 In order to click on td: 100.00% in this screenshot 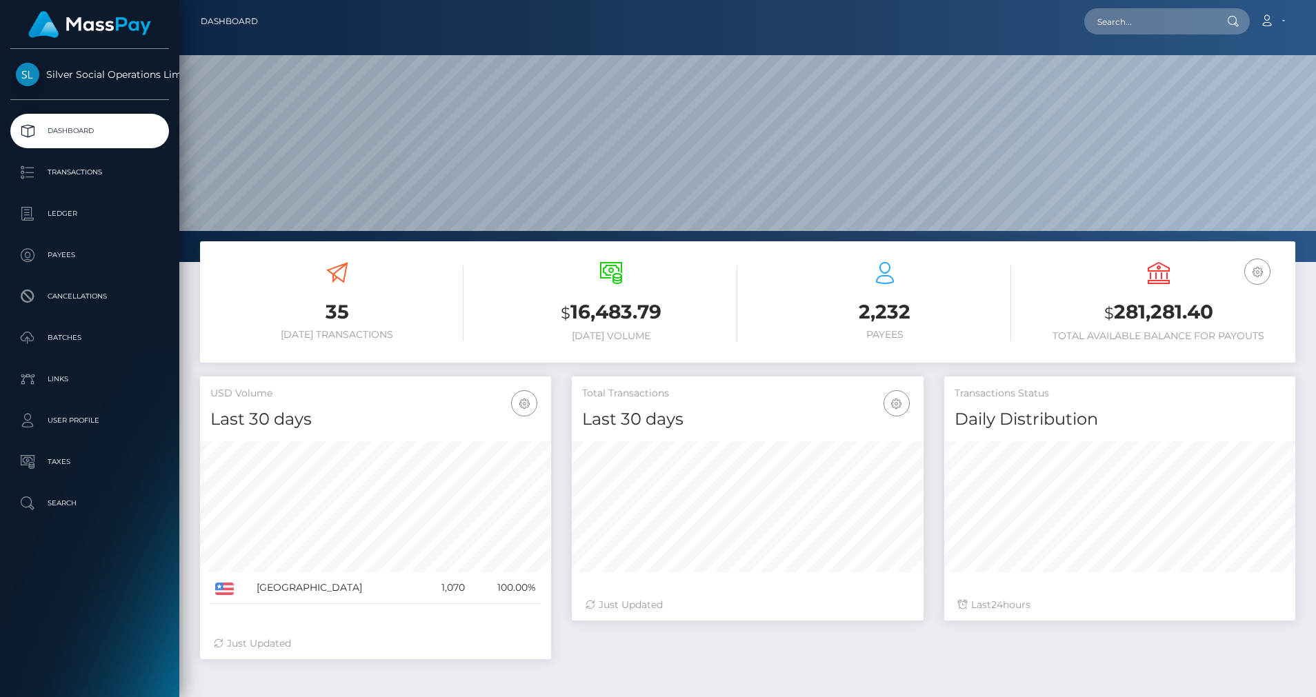, I will do `click(505, 588)`.